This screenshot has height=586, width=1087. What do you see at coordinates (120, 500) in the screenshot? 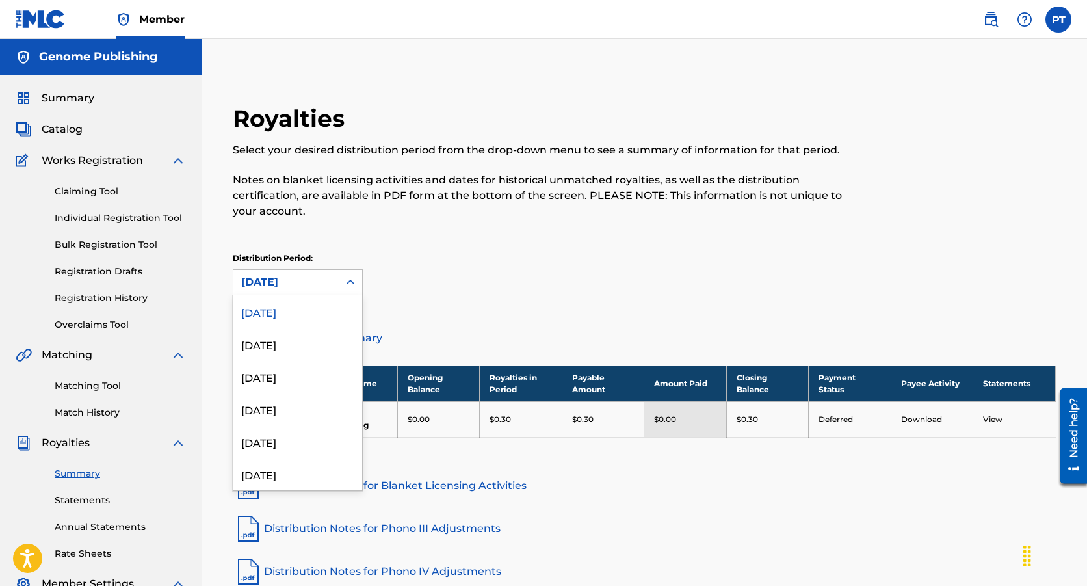
I see `a: Statements` at bounding box center [120, 500].